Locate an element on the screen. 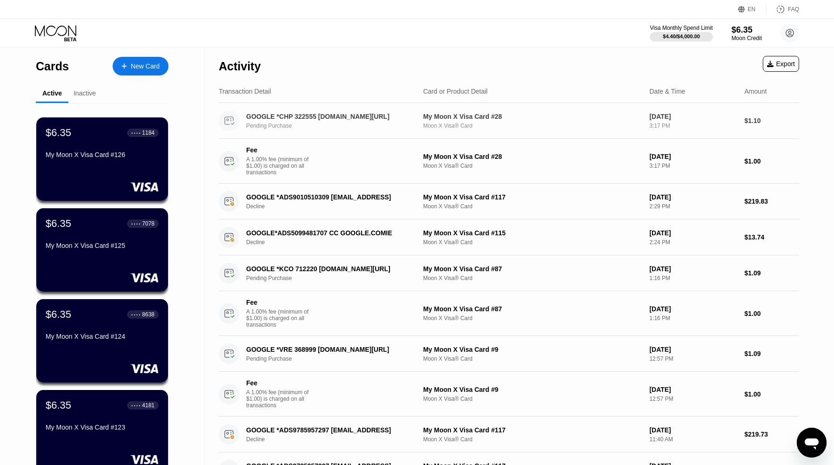  div: 11:40 AM is located at coordinates (693, 439).